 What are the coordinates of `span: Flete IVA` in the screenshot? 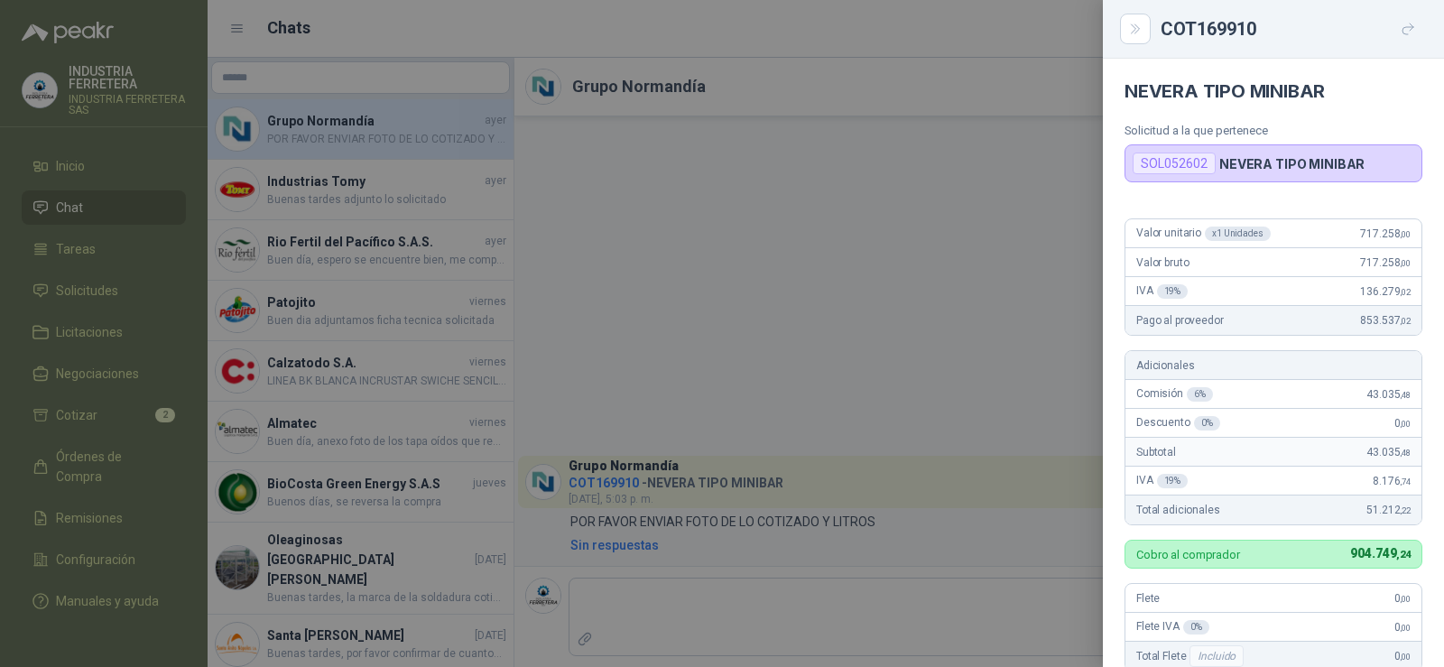 It's located at (1172, 627).